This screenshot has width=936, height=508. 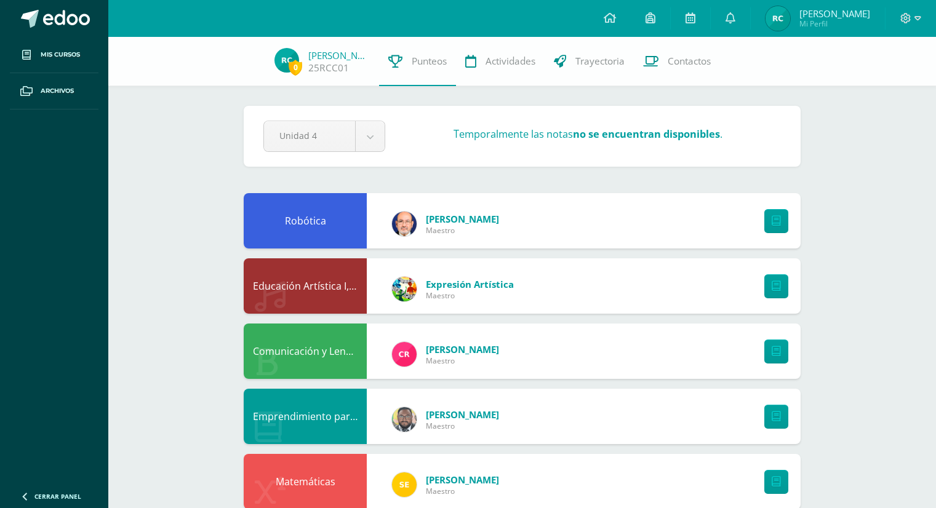 I want to click on strong: no se encuentran disponibles, so click(x=646, y=134).